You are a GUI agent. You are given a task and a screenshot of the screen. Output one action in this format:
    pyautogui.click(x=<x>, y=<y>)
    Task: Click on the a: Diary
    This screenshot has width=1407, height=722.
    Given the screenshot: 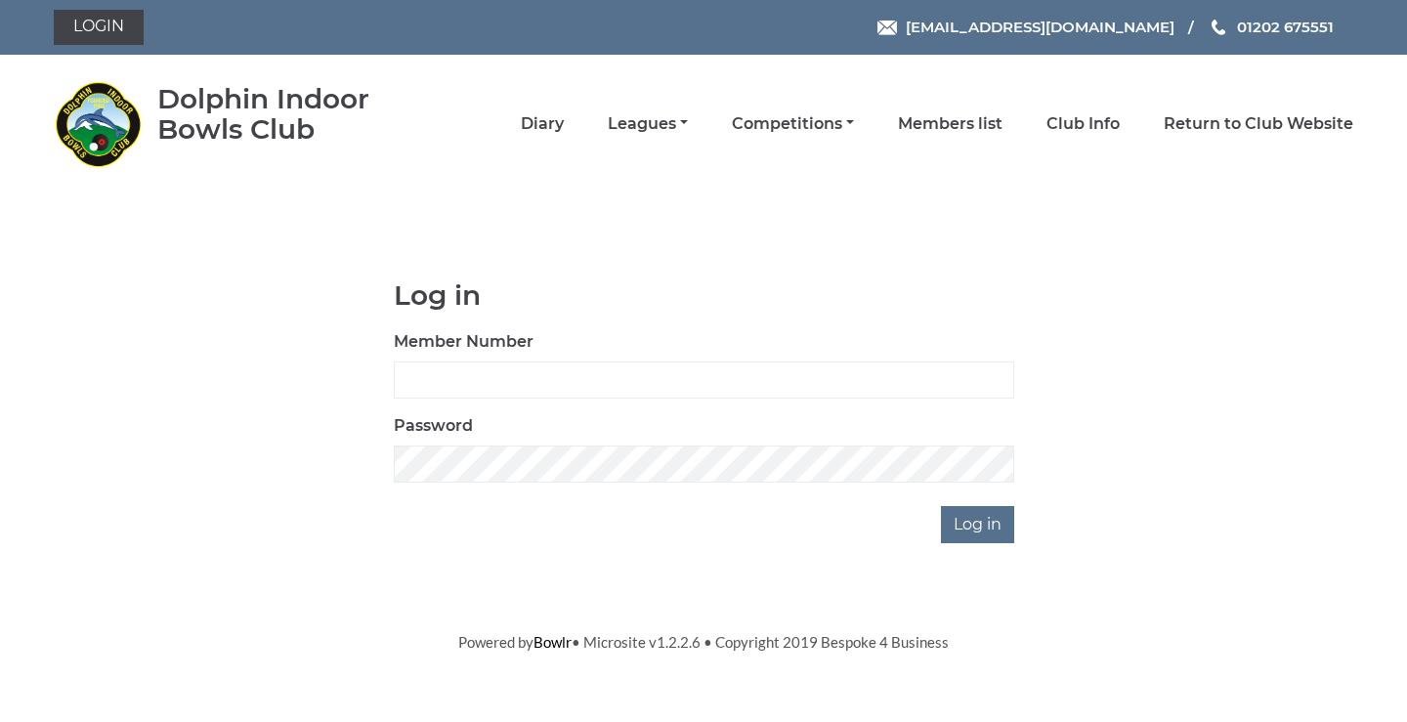 What is the action you would take?
    pyautogui.click(x=542, y=124)
    